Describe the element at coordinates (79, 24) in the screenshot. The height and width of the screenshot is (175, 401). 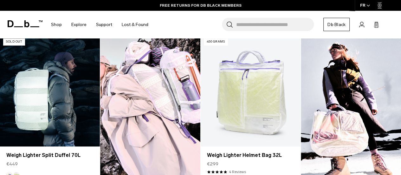
I see `a: Explore` at that location.